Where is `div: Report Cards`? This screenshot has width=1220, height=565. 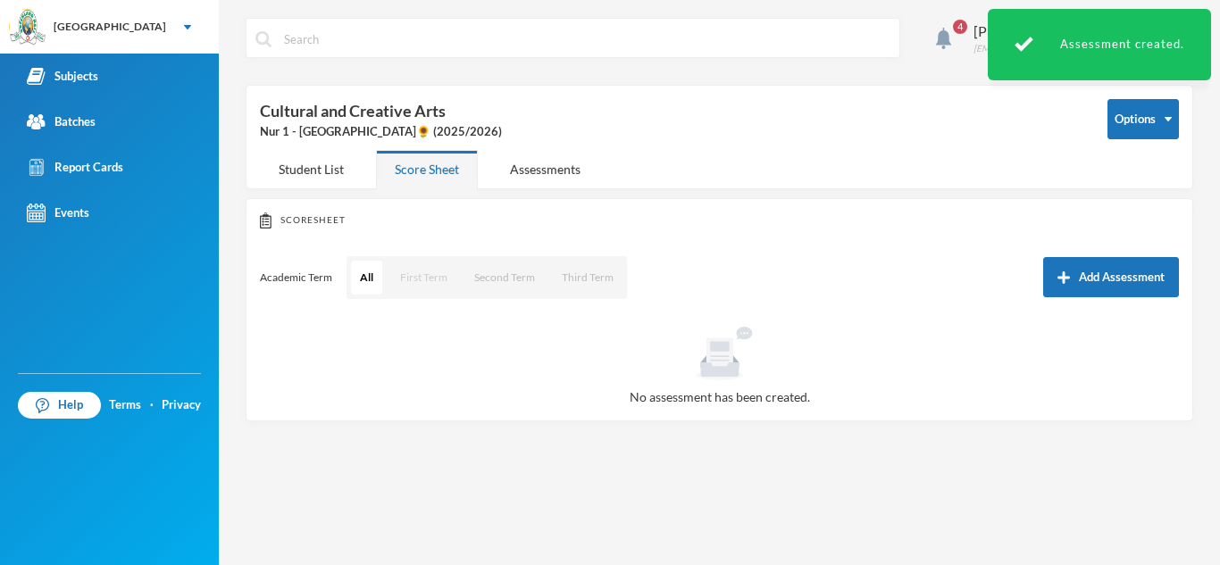
div: Report Cards is located at coordinates (75, 167).